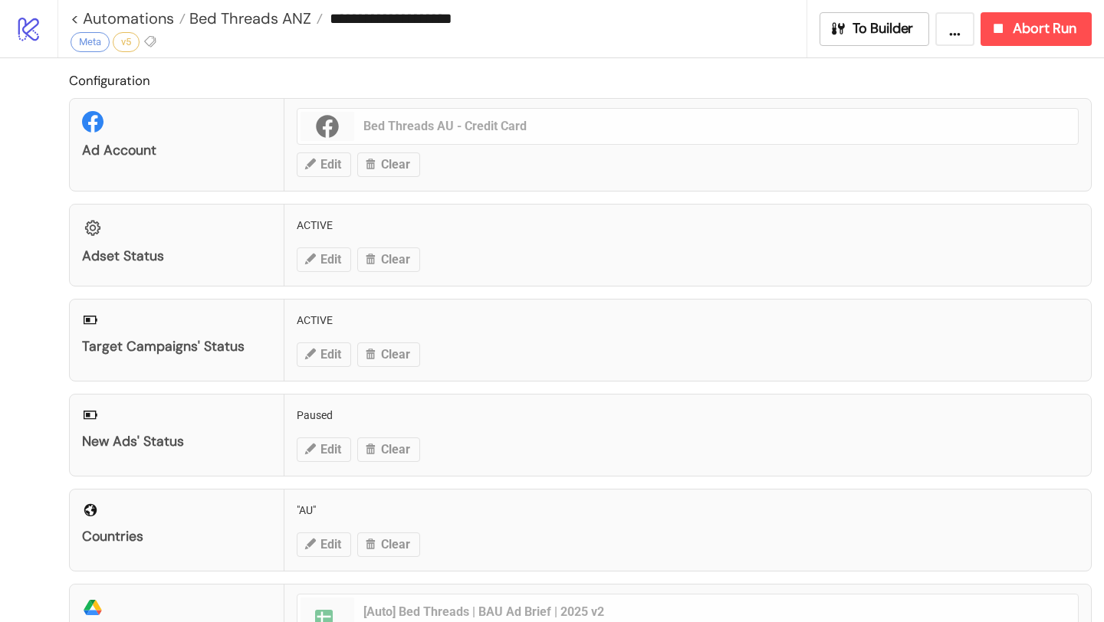 The width and height of the screenshot is (1104, 622). What do you see at coordinates (126, 42) in the screenshot?
I see `div: v5` at bounding box center [126, 42].